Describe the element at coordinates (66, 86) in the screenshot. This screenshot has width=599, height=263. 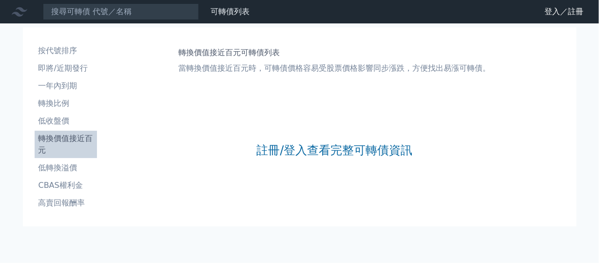
I see `a: 一年內到期` at that location.